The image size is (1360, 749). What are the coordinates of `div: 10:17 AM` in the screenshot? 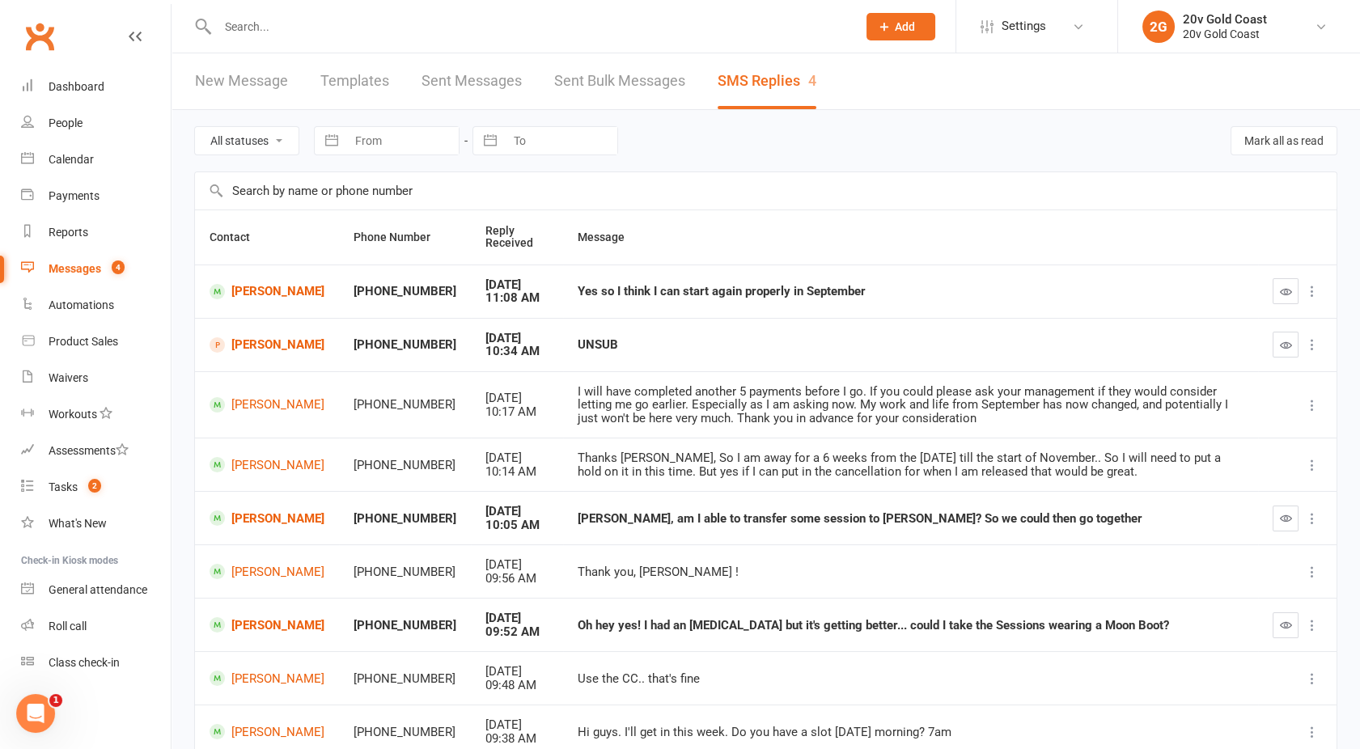 It's located at (517, 412).